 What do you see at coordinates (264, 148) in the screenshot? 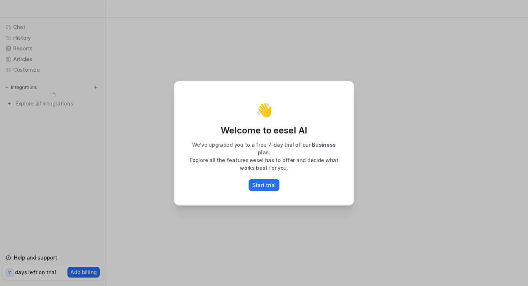
I see `p: We’ve upgraded you to a free 7-day trial of our` at bounding box center [264, 148].